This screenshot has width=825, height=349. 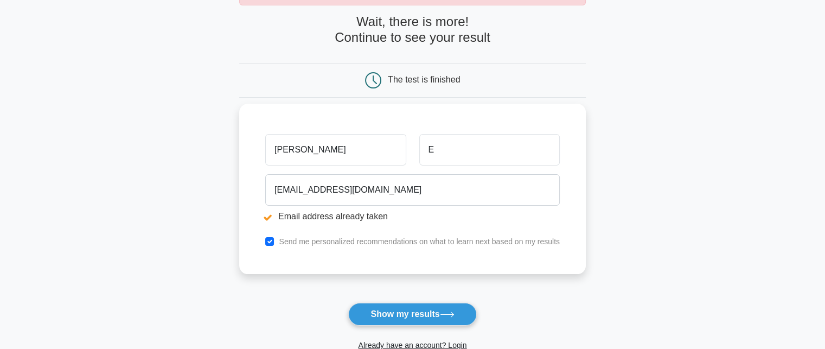 I want to click on h4: Wait, there is more! Continue to see your result, so click(x=412, y=30).